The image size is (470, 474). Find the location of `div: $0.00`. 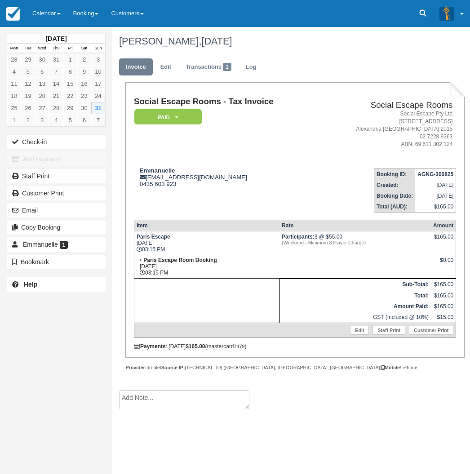

div: $0.00 is located at coordinates (443, 264).